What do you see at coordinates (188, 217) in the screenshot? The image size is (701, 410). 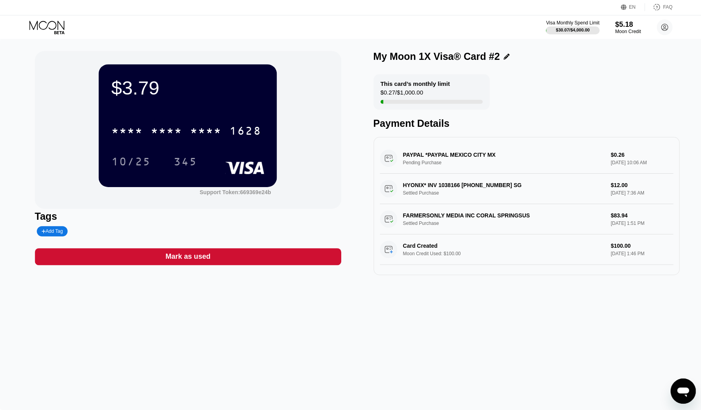 I see `div: Tags` at bounding box center [188, 217].